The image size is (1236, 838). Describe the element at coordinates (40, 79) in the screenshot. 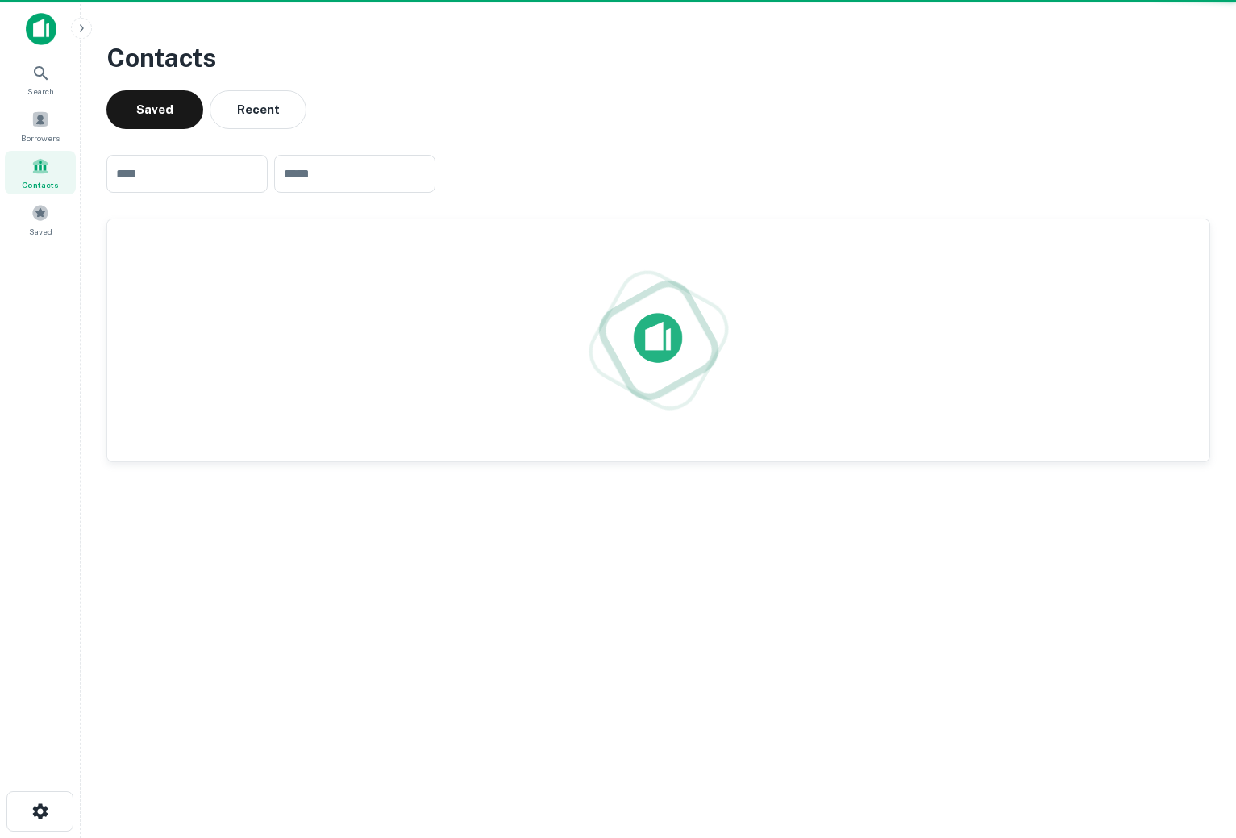

I see `a: Search` at that location.